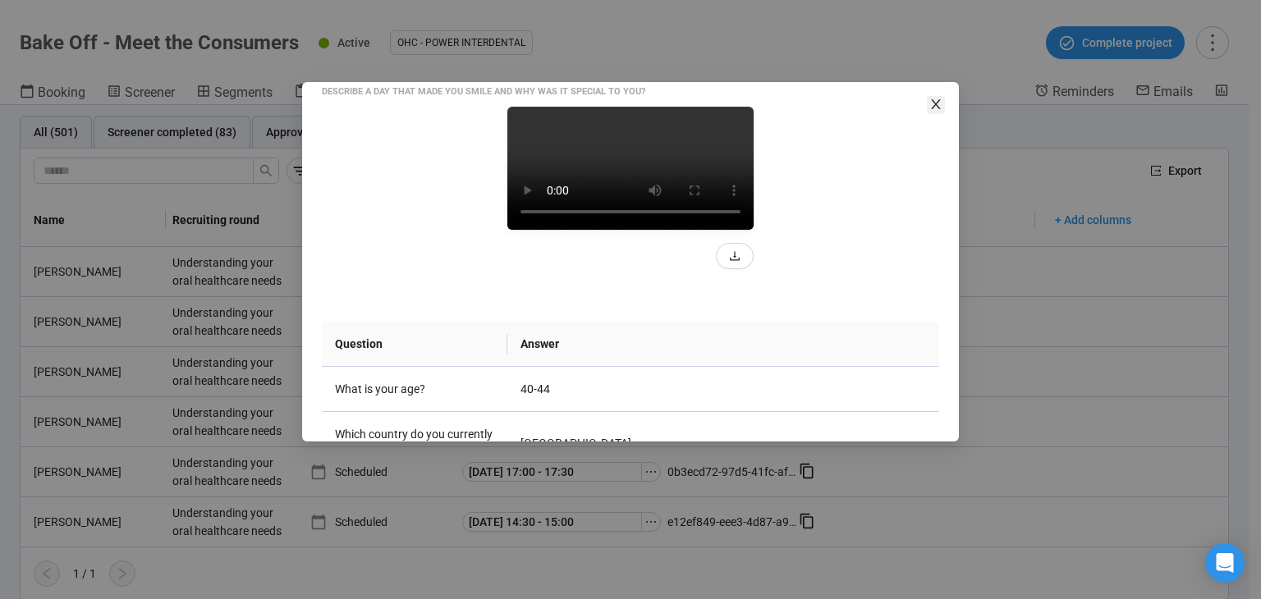 This screenshot has height=599, width=1261. Describe the element at coordinates (936, 104) in the screenshot. I see `span: close` at that location.